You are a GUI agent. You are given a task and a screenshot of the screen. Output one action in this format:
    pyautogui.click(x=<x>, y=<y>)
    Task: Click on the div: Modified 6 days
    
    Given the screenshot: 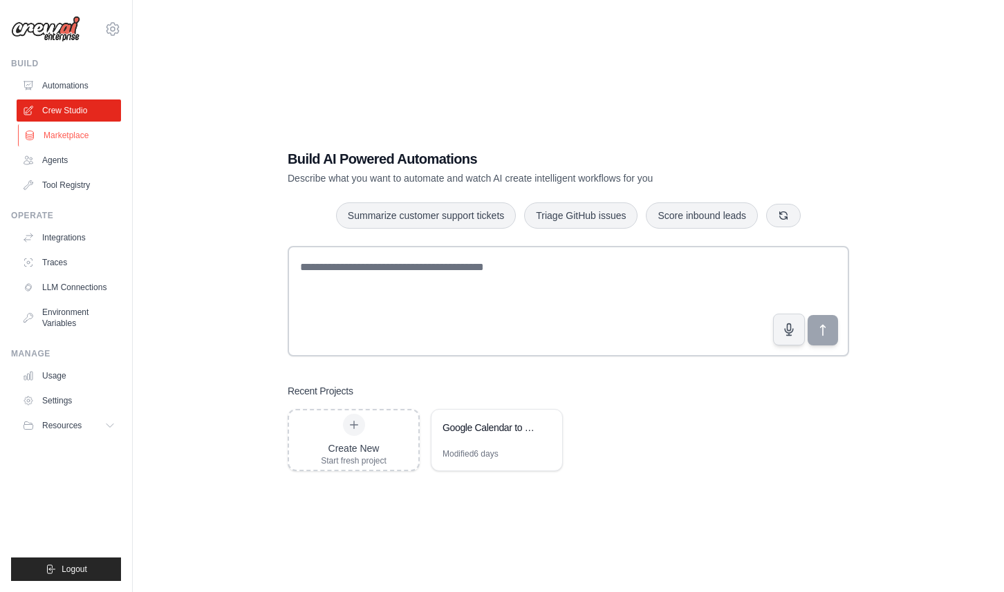 What is the action you would take?
    pyautogui.click(x=470, y=454)
    